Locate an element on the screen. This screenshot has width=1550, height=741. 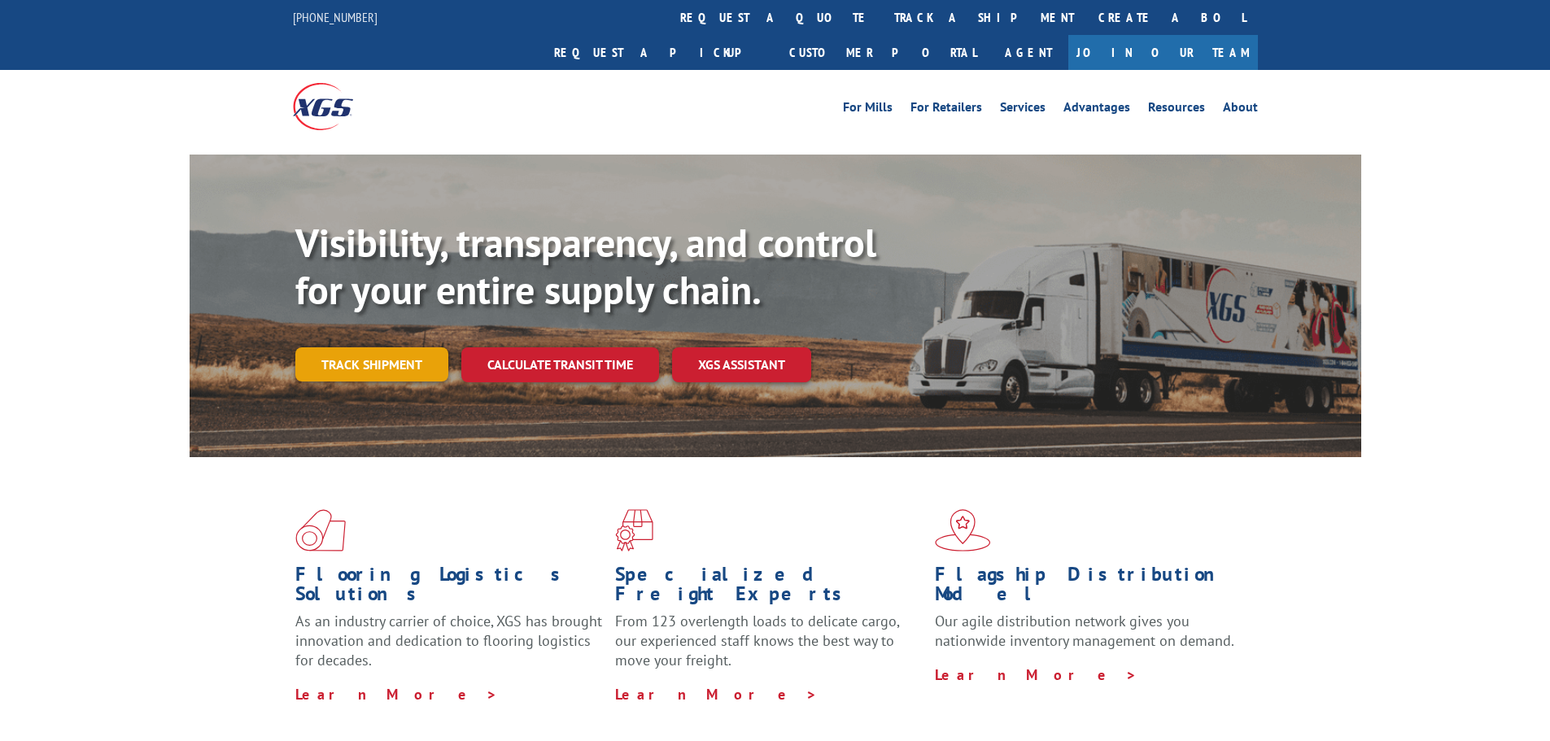
h1: Flooring Logistics Solutions is located at coordinates (449, 588).